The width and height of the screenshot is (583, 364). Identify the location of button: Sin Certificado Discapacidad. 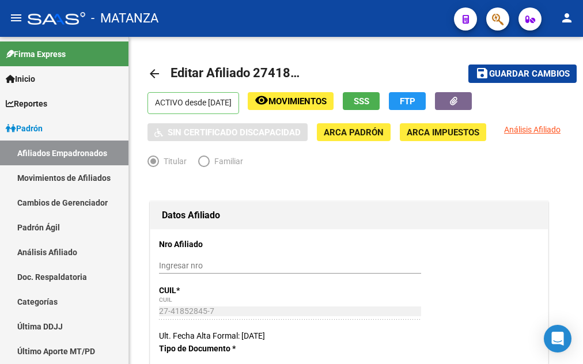
(228, 132).